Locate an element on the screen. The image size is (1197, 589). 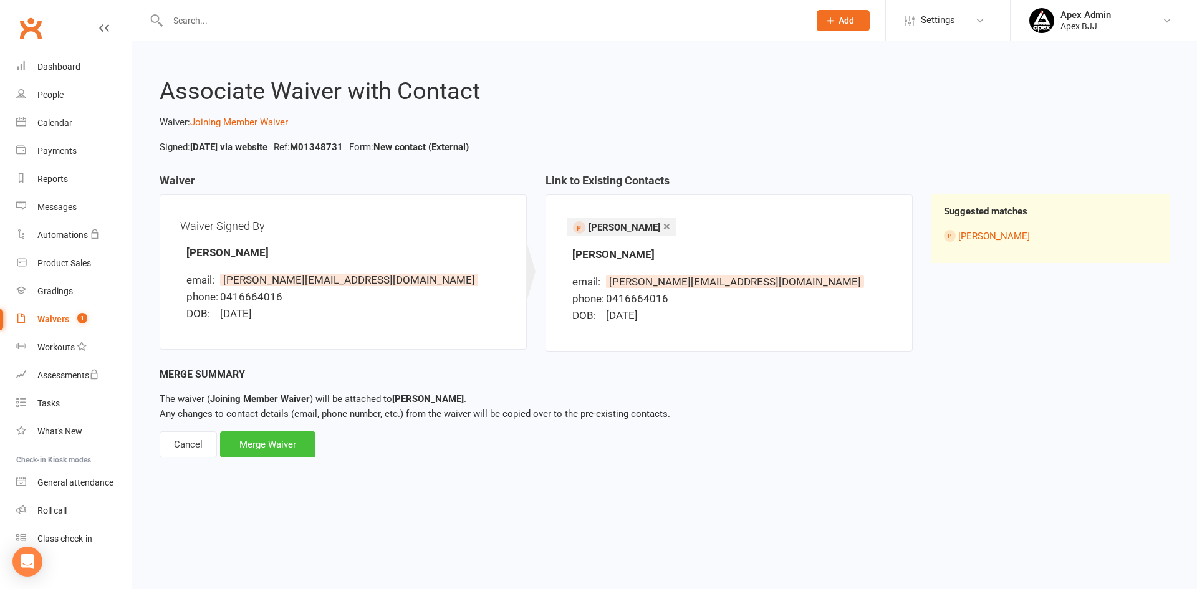
span: Add is located at coordinates (846, 21).